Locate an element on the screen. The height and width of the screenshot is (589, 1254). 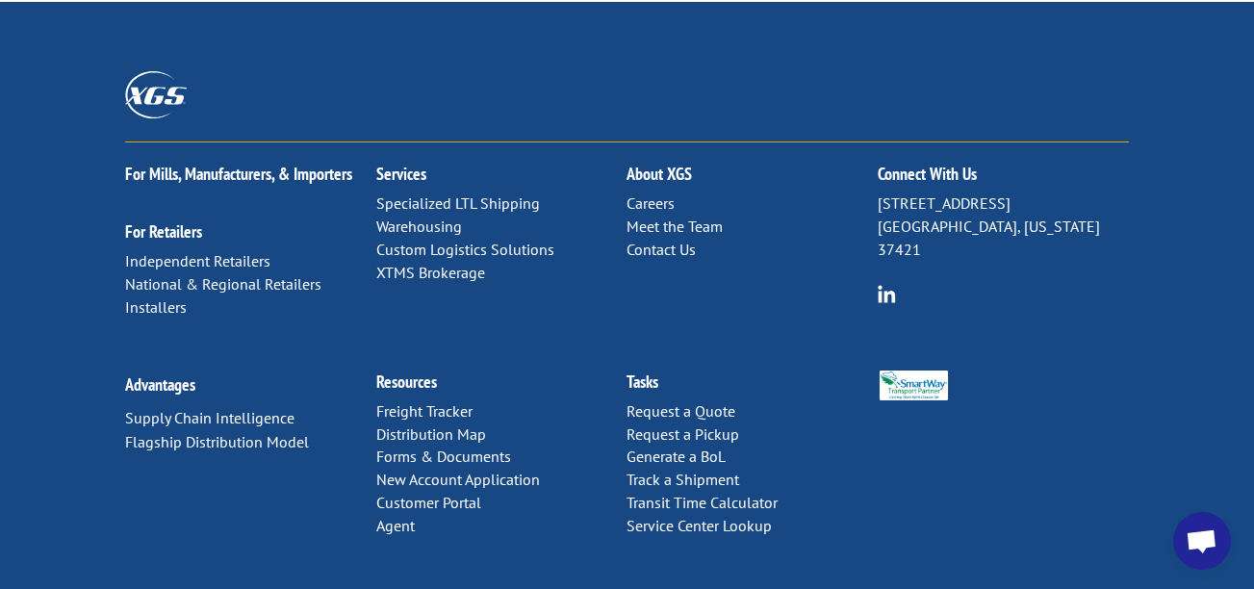
h2: Tasks is located at coordinates (751, 387).